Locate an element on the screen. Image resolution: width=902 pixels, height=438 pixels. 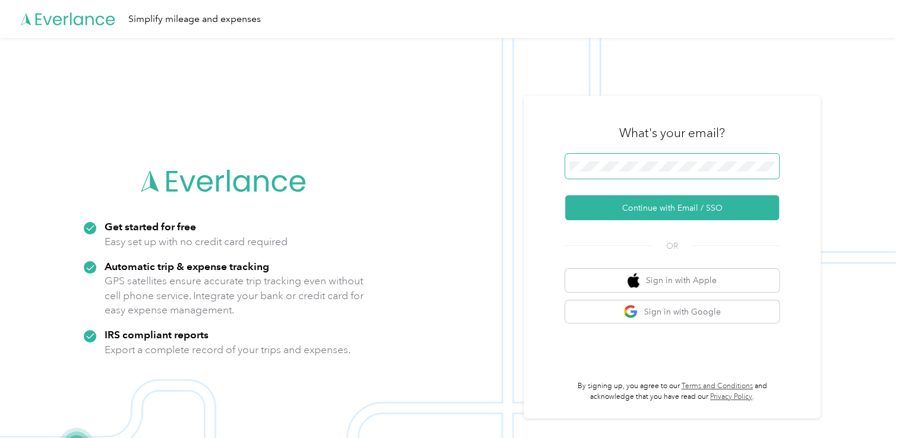
p: Export a complete record of your trips and expenses. is located at coordinates (228, 350).